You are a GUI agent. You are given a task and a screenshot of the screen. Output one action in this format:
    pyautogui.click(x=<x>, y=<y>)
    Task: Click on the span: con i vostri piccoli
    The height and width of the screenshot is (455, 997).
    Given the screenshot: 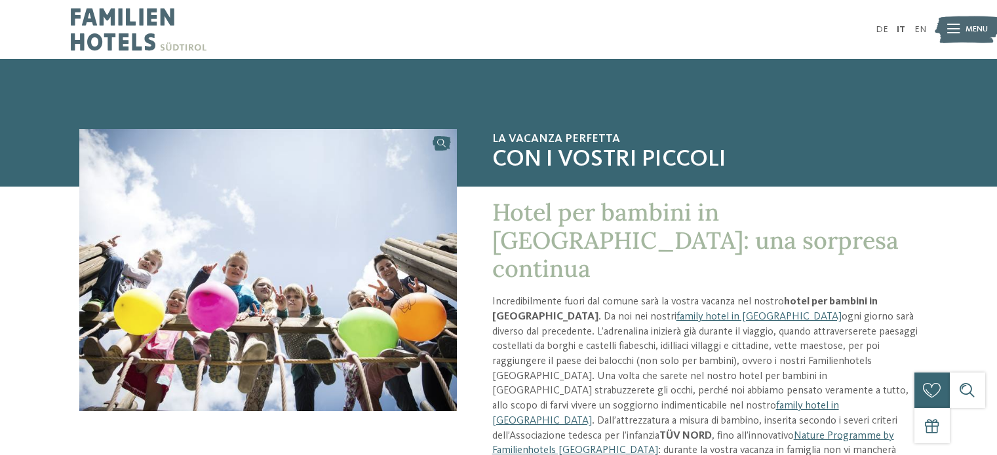 What is the action you would take?
    pyautogui.click(x=704, y=160)
    